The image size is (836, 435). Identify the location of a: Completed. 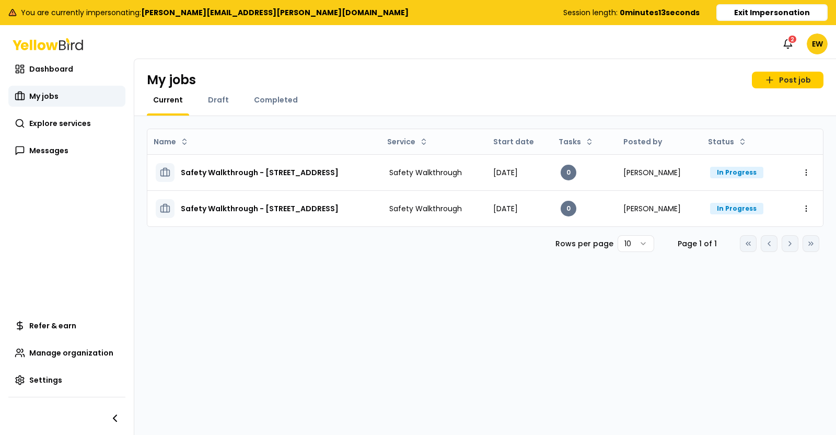
(276, 100).